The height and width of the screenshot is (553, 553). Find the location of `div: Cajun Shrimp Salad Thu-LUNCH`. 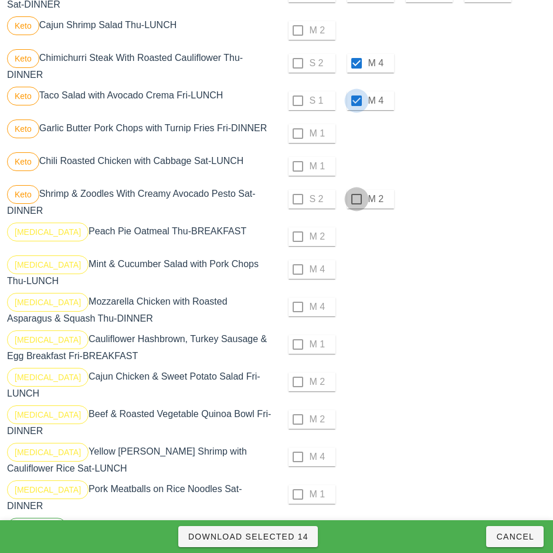

div: Cajun Shrimp Salad Thu-LUNCH is located at coordinates (141, 30).